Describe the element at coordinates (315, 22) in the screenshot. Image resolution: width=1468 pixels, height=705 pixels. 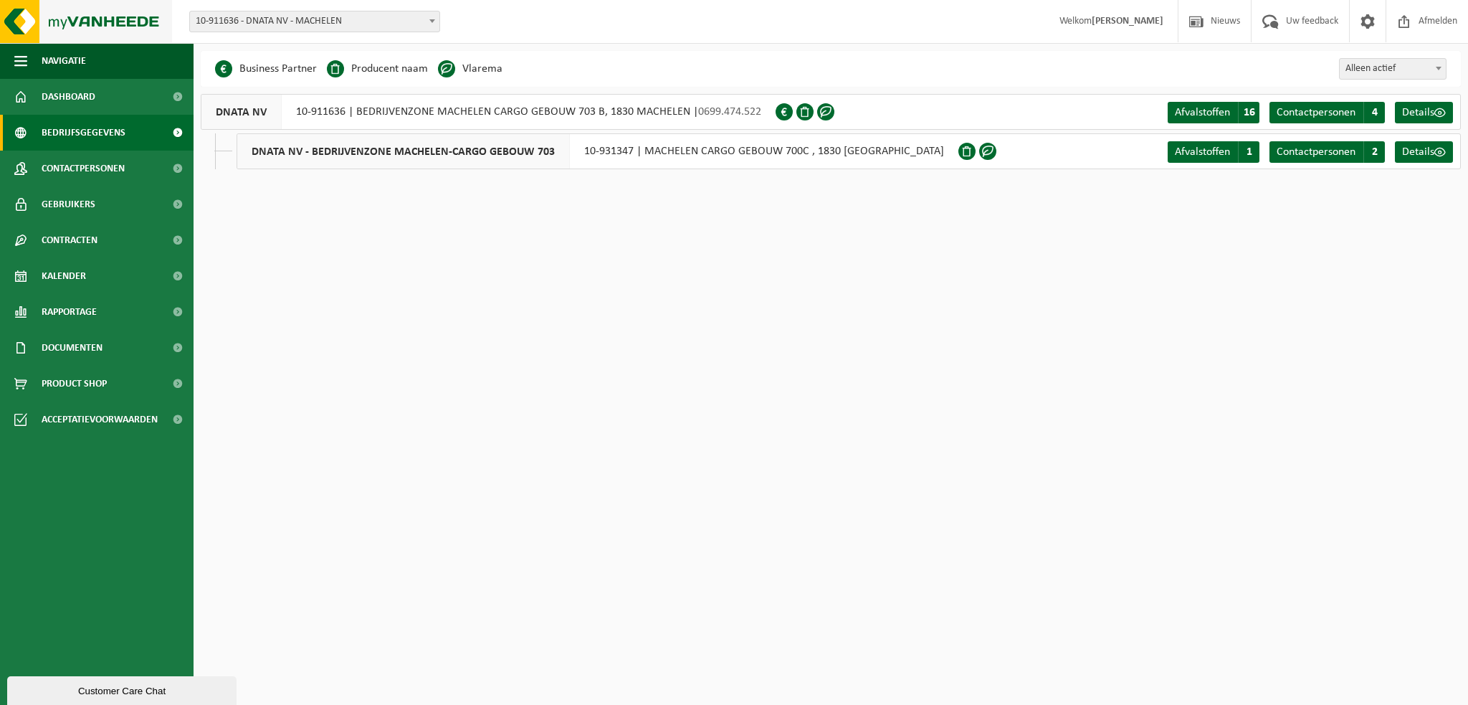
I see `span: 10-911636 - DNATA NV - MACHELEN` at that location.